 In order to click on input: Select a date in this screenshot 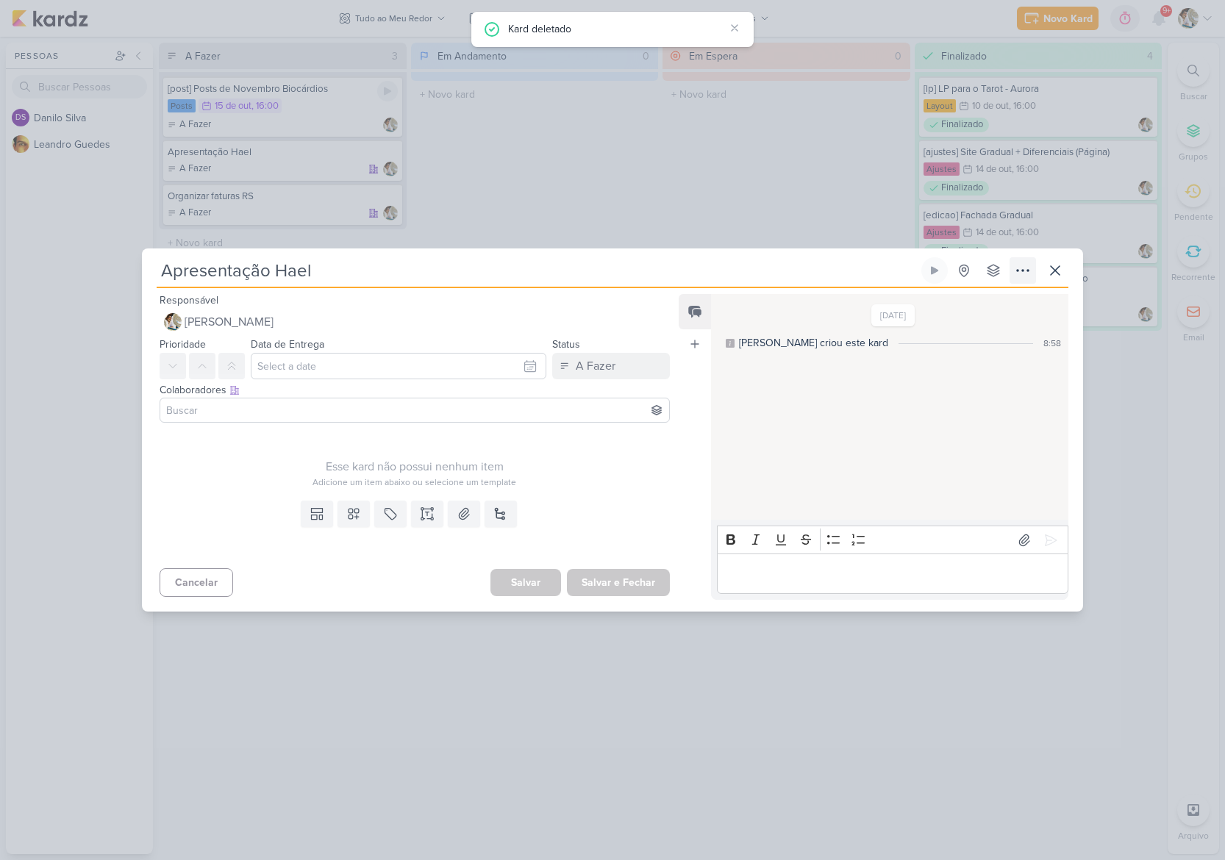, I will do `click(399, 366)`.